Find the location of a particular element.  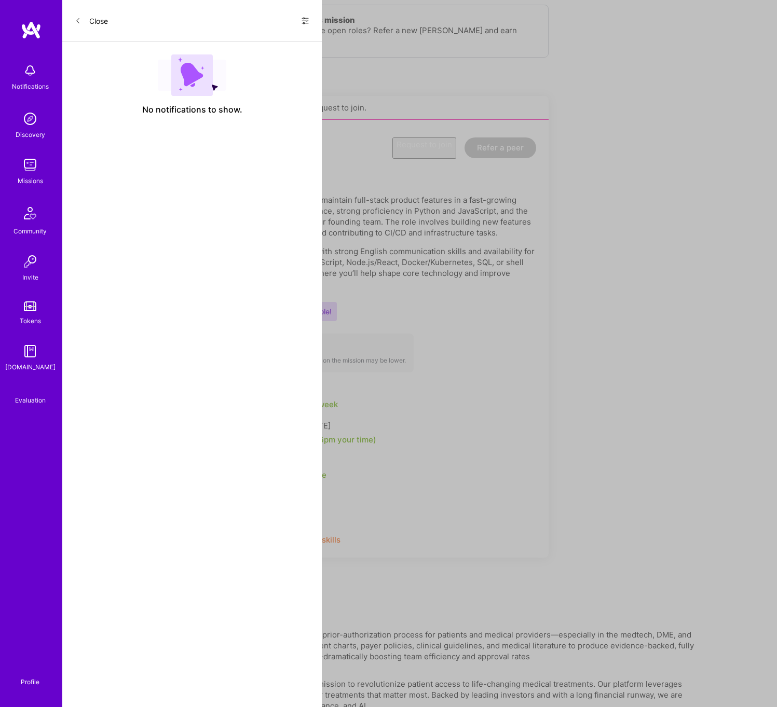

img: Community is located at coordinates (30, 213).